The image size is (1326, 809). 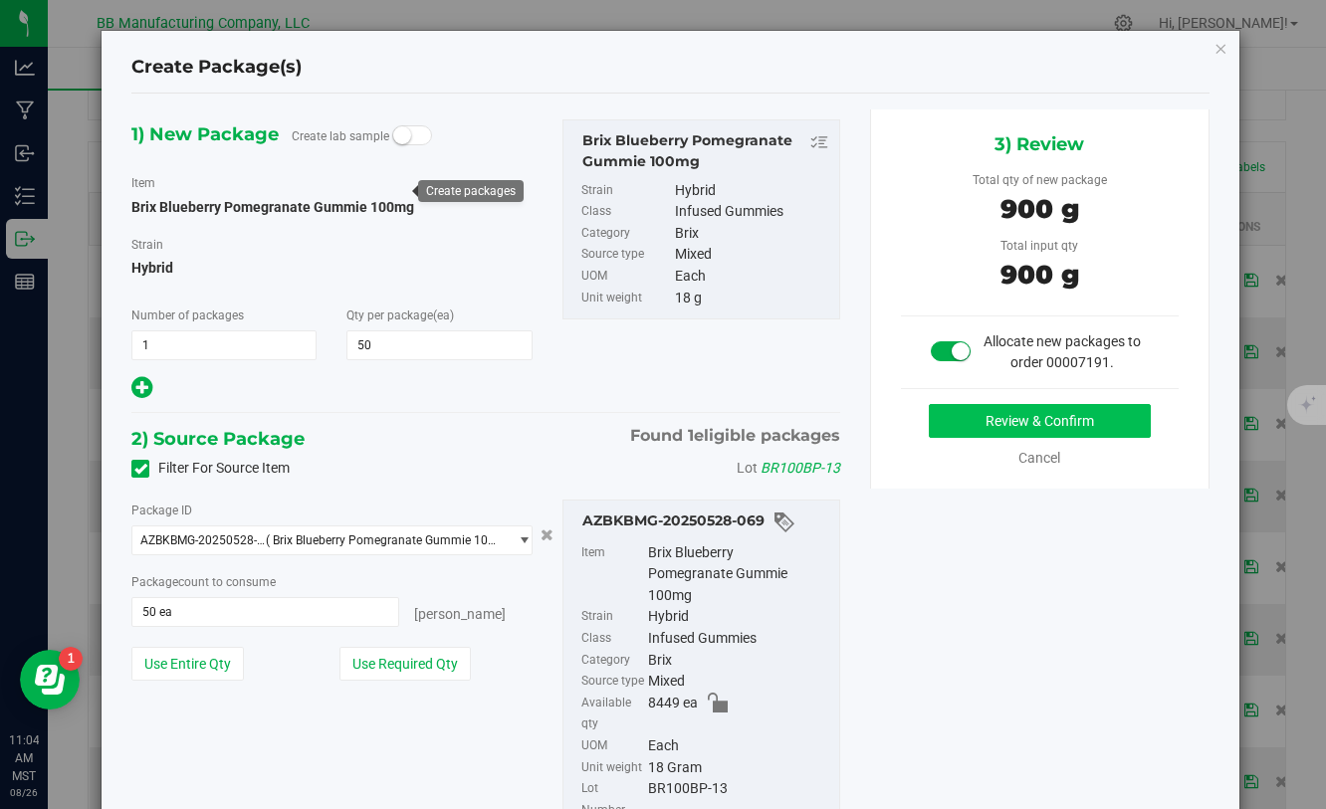 I want to click on div: Create packages, so click(x=471, y=191).